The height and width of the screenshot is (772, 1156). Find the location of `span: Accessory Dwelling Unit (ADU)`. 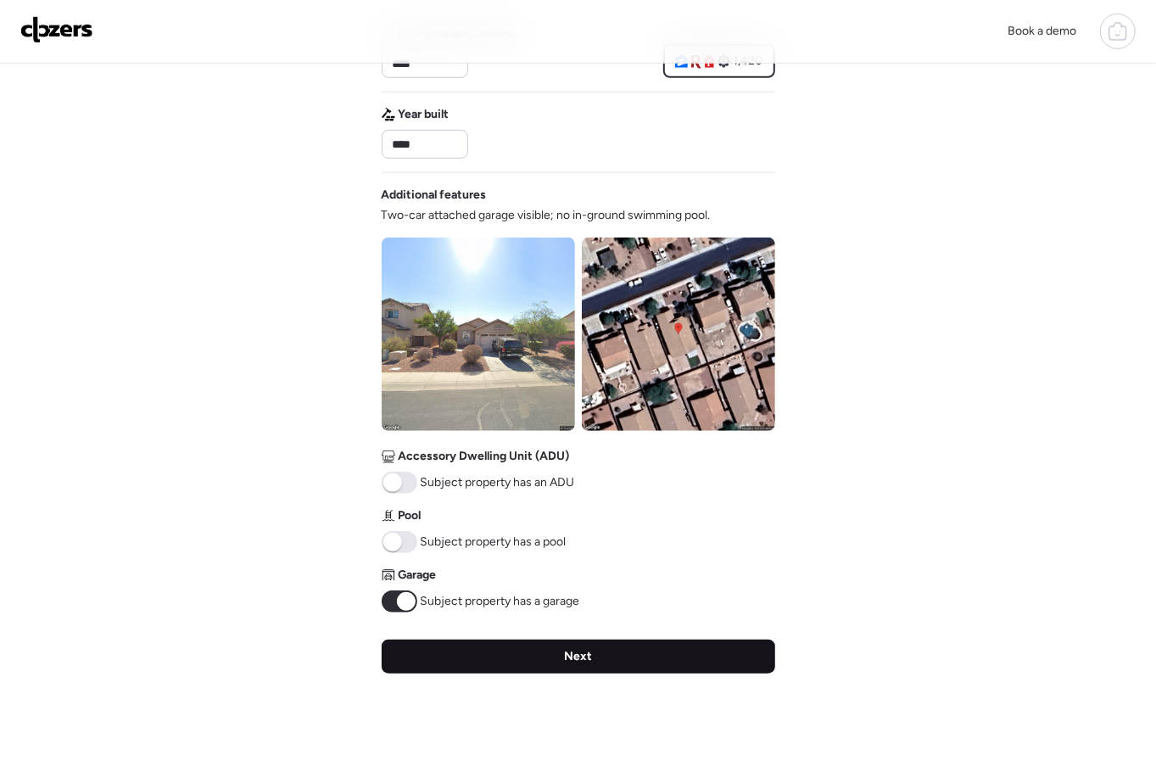

span: Accessory Dwelling Unit (ADU) is located at coordinates (484, 456).